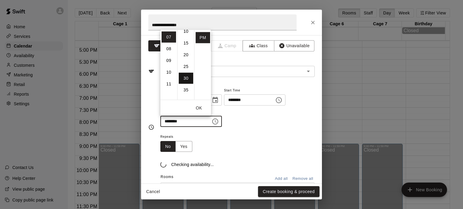 Image resolution: width=463 pixels, height=209 pixels. Describe the element at coordinates (184, 147) in the screenshot. I see `button: Yes` at that location.